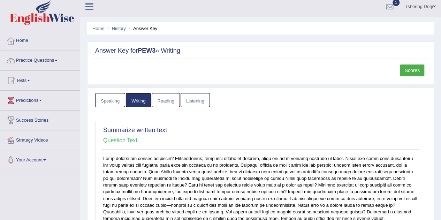 The image size is (441, 220). I want to click on h4: Question Text:, so click(261, 141).